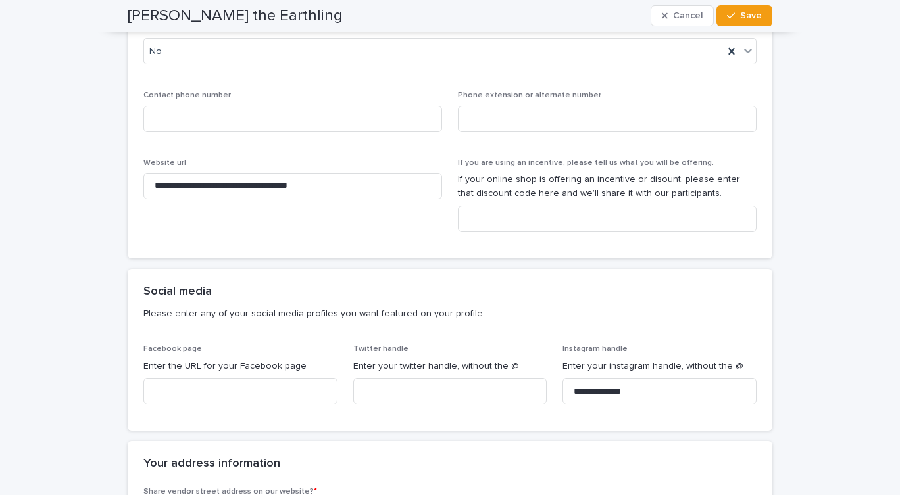  Describe the element at coordinates (155, 51) in the screenshot. I see `span: No` at that location.